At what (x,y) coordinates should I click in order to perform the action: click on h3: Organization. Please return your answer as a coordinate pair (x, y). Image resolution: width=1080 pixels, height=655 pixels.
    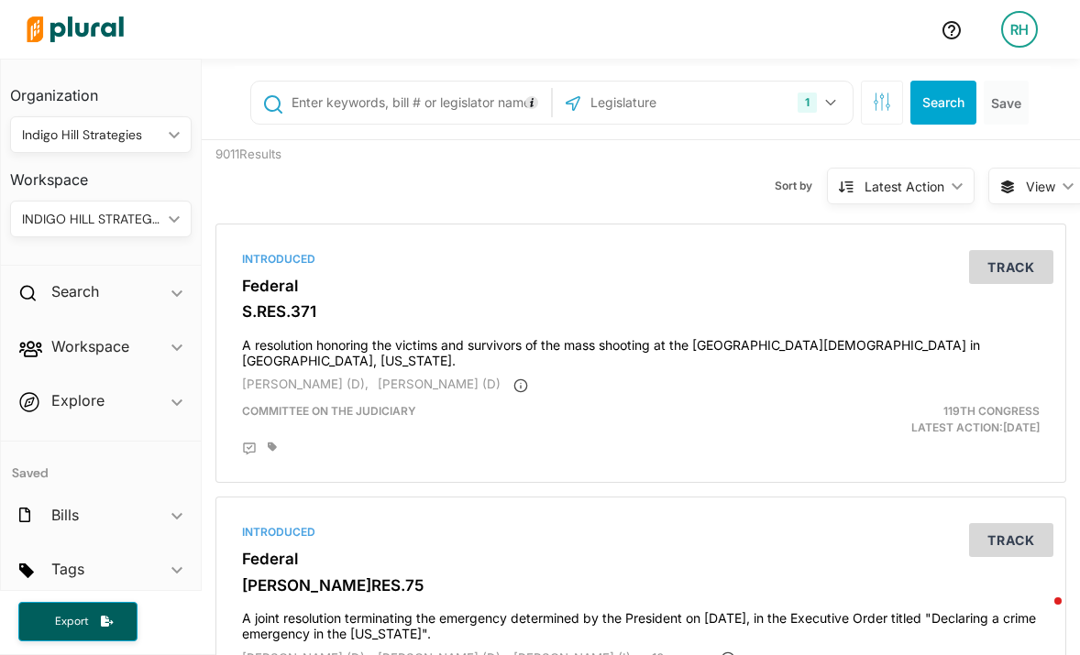
    Looking at the image, I should click on (101, 89).